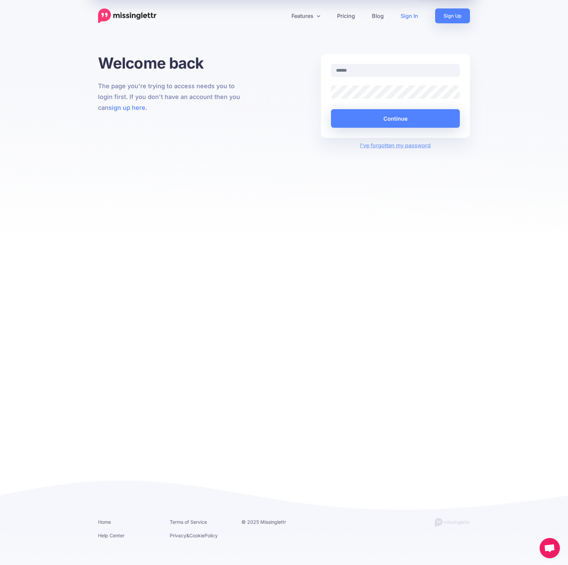 Image resolution: width=568 pixels, height=565 pixels. I want to click on h1: Welcome back, so click(172, 63).